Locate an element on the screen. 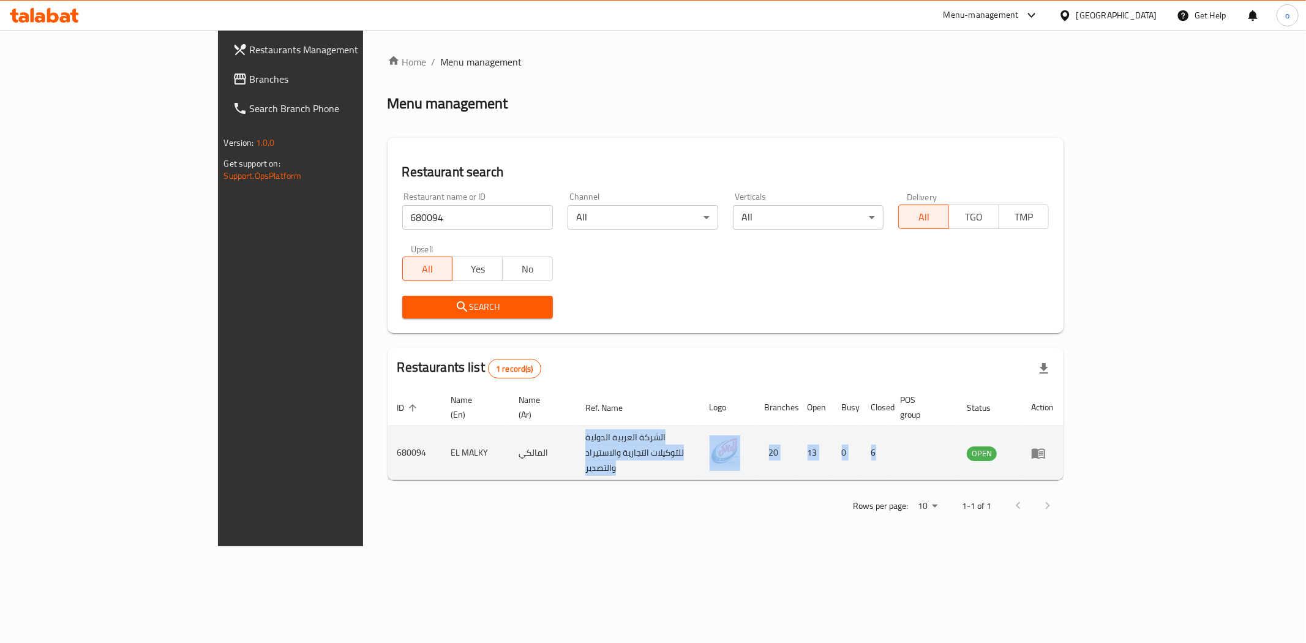 This screenshot has width=1306, height=643. span: Status is located at coordinates (986, 408).